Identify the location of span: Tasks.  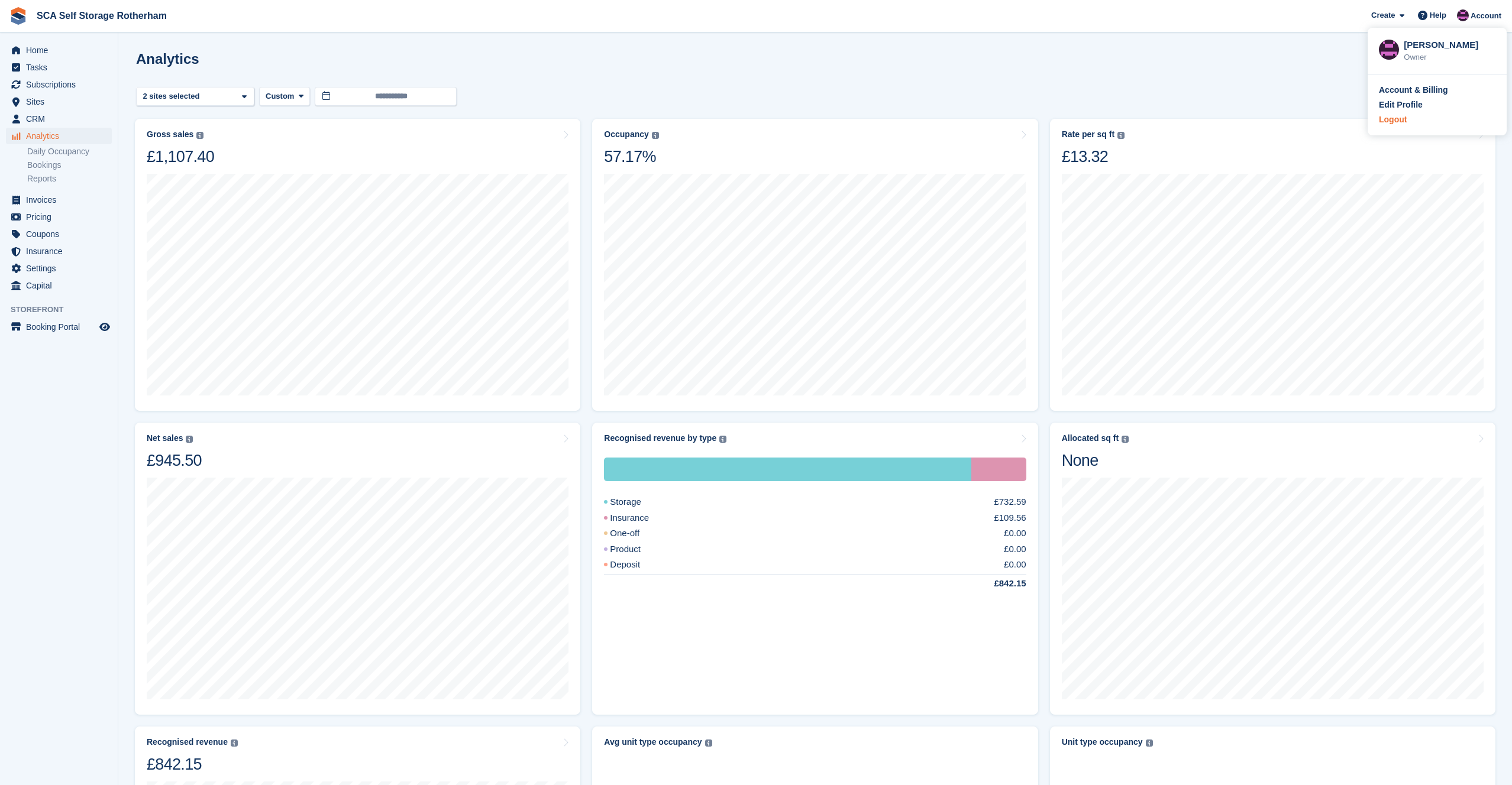
(62, 68).